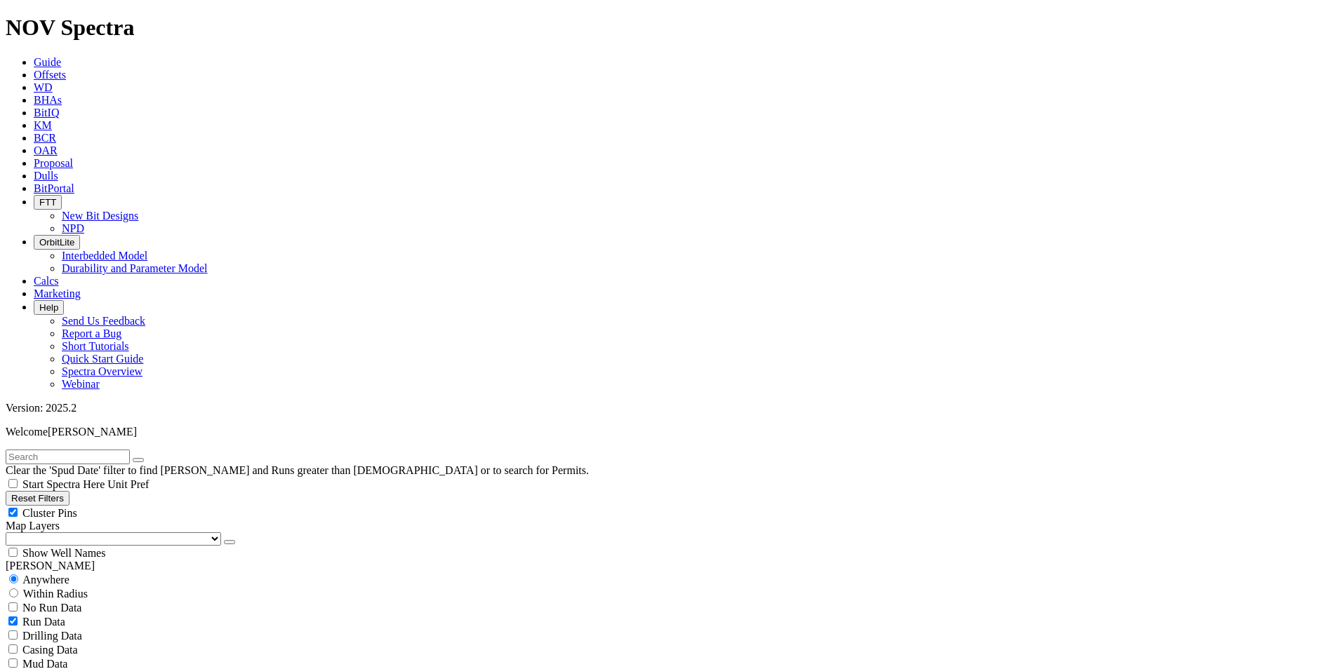 The image size is (1342, 669). I want to click on a: Proposal, so click(53, 163).